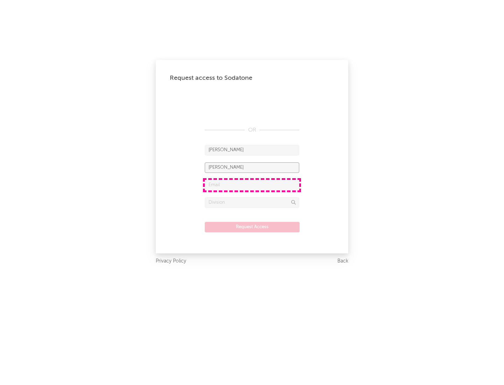  Describe the element at coordinates (252, 130) in the screenshot. I see `div: OR` at that location.